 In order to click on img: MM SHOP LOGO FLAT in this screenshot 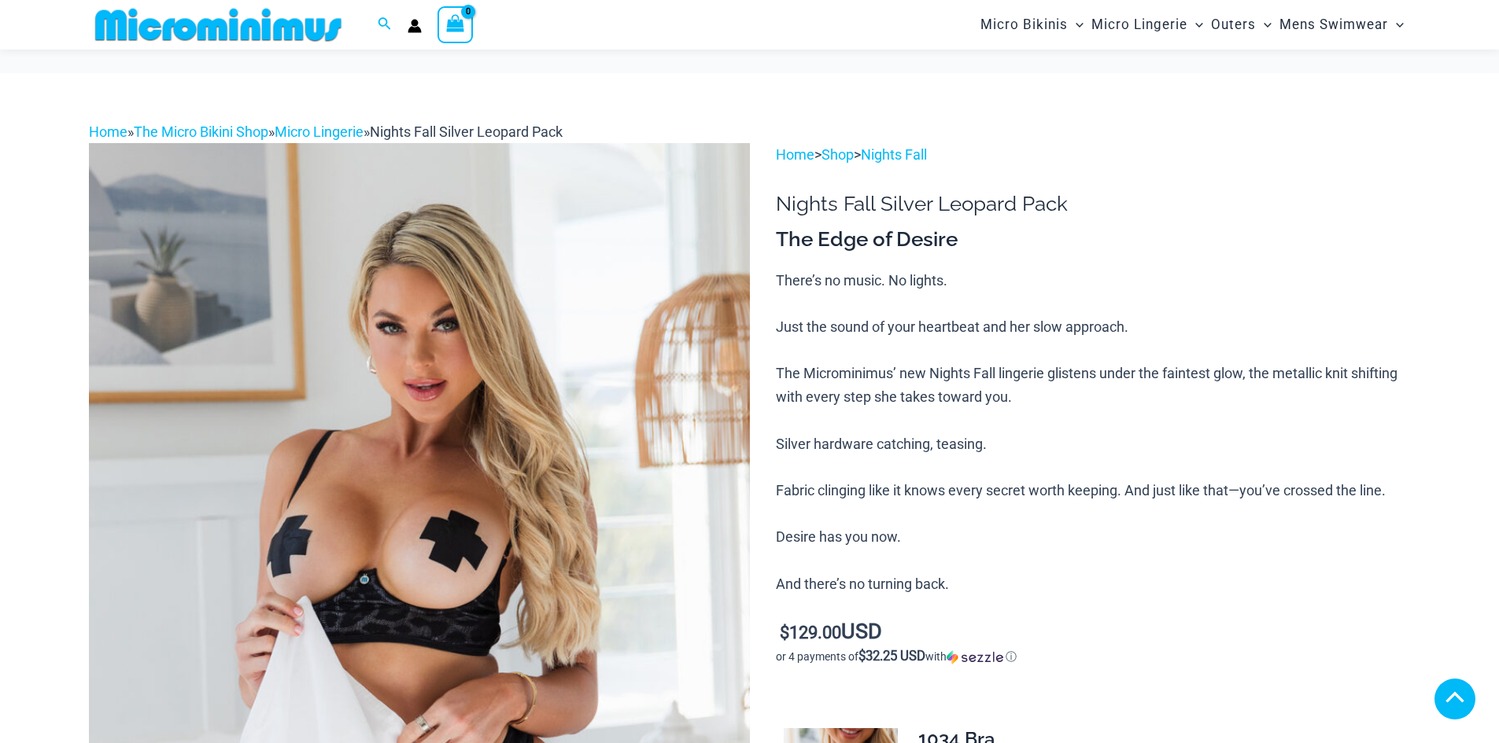, I will do `click(218, 24)`.